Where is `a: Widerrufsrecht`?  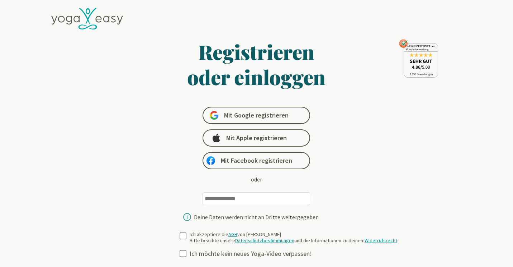
a: Widerrufsrecht is located at coordinates (381, 240).